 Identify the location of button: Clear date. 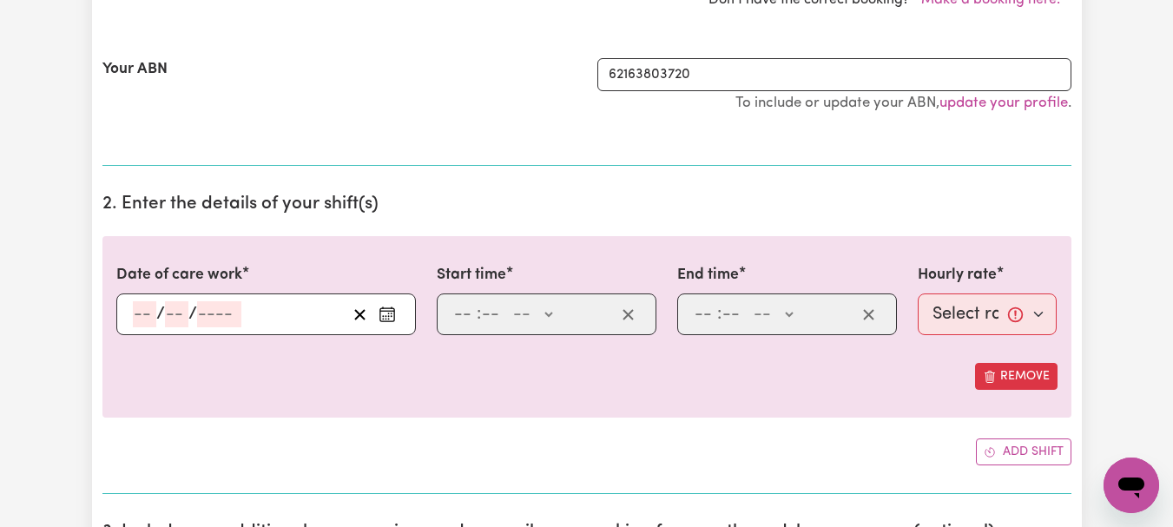
(359, 314).